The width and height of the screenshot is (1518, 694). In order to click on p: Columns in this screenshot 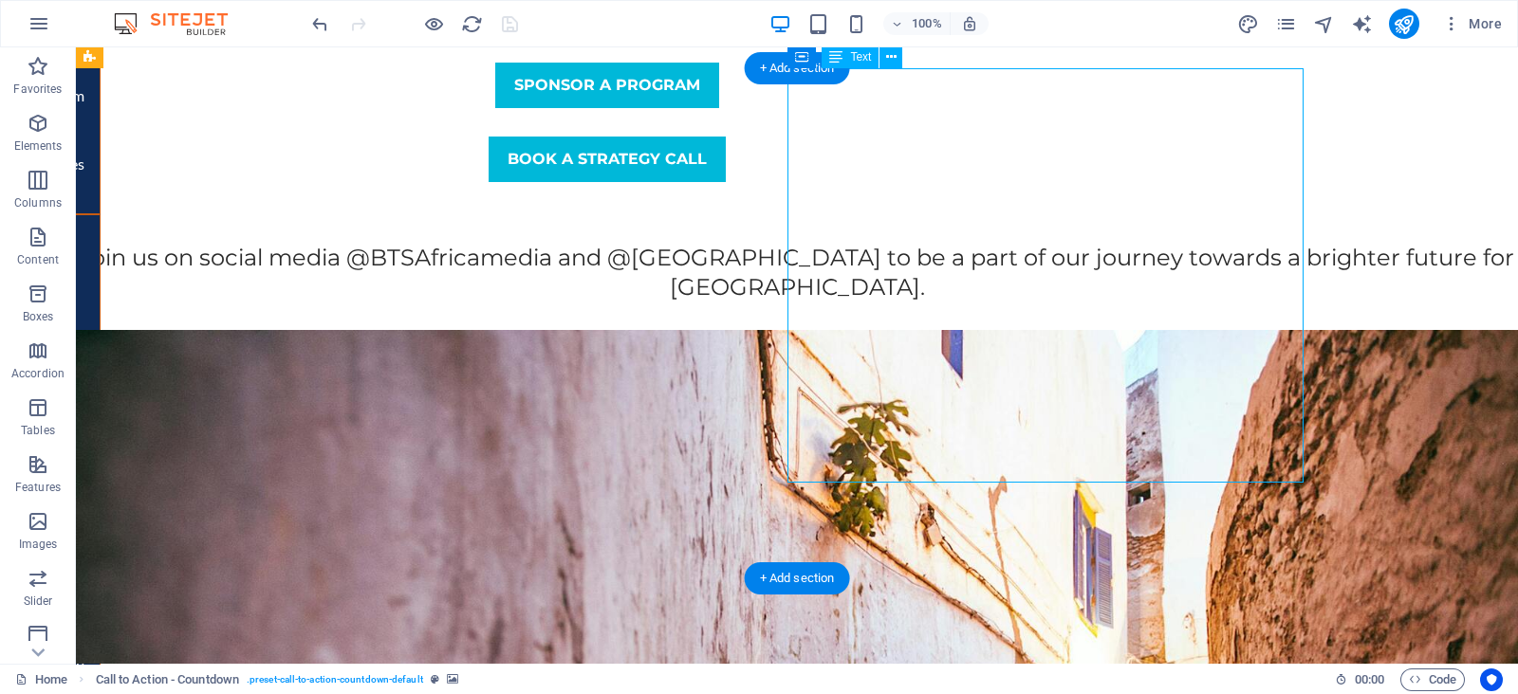, I will do `click(38, 203)`.